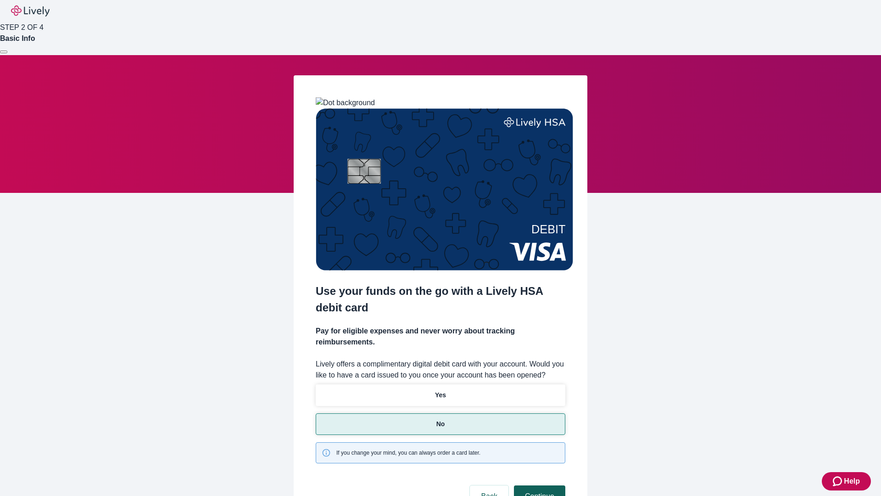  What do you see at coordinates (441, 395) in the screenshot?
I see `p: Yes` at bounding box center [441, 395].